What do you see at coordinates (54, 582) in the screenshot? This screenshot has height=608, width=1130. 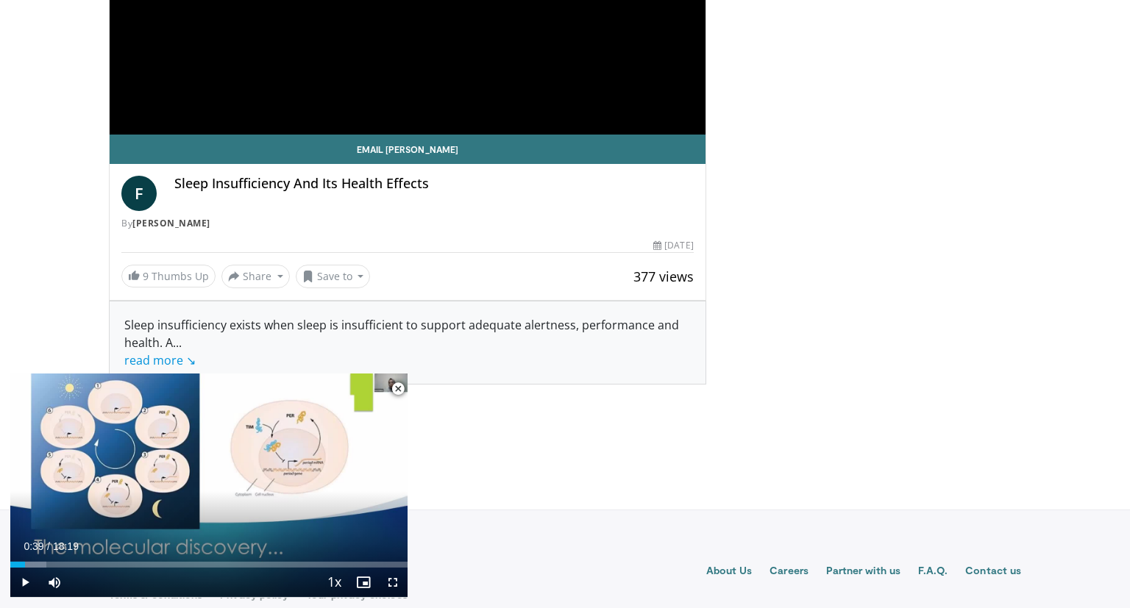 I see `button: Mute` at bounding box center [54, 582].